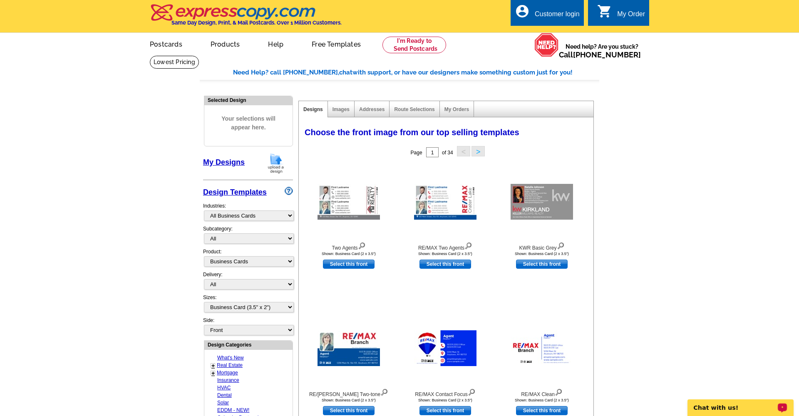 The image size is (799, 416). What do you see at coordinates (522, 11) in the screenshot?
I see `i: account_circle` at bounding box center [522, 11].